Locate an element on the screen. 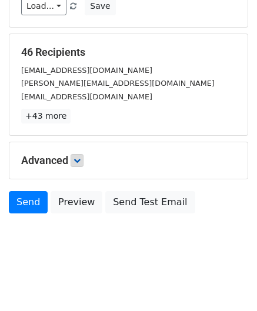 This screenshot has height=311, width=257. h5: 46 Recipients is located at coordinates (128, 52).